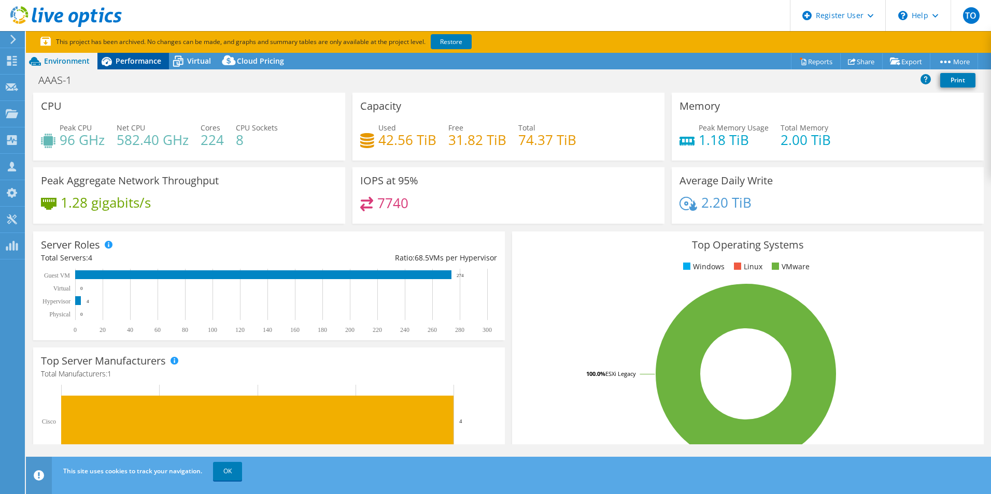 This screenshot has height=494, width=991. Describe the element at coordinates (131, 127) in the screenshot. I see `span: Net CPU` at that location.